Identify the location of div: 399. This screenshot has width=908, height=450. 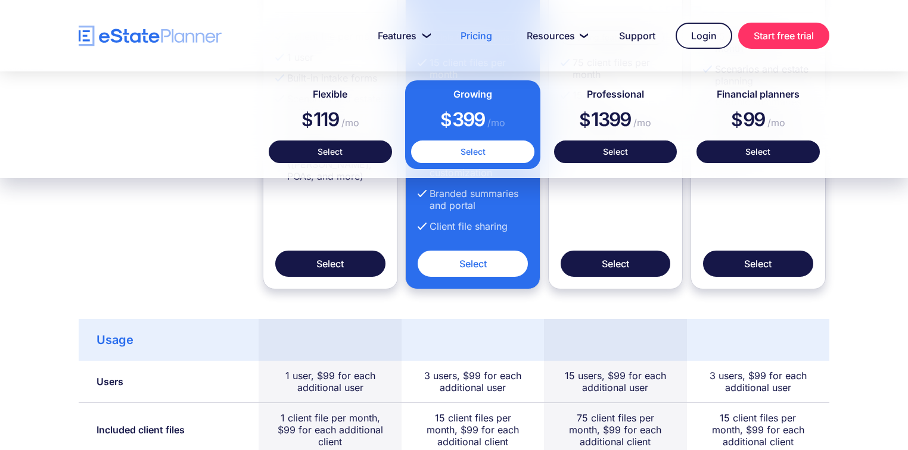
(472, 121).